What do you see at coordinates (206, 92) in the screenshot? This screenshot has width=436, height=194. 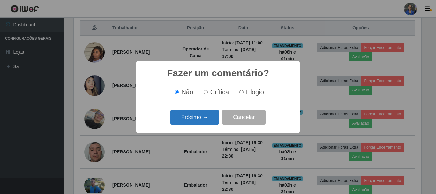 I see `input: Crítica` at bounding box center [206, 92].